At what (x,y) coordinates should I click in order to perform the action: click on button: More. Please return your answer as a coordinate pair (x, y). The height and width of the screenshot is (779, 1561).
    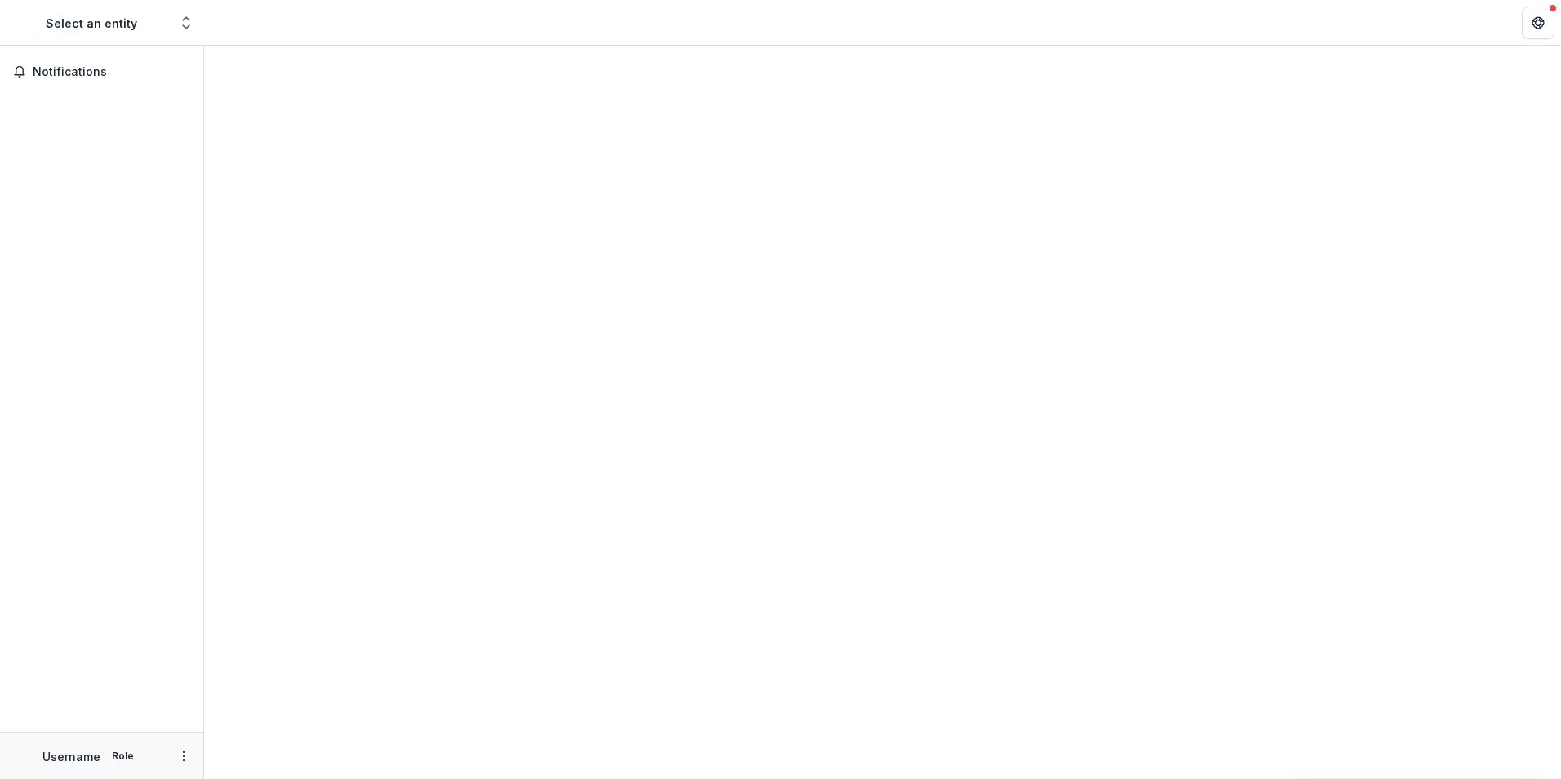
    Looking at the image, I should click on (184, 756).